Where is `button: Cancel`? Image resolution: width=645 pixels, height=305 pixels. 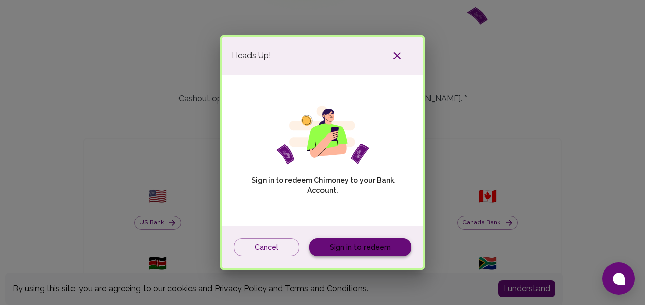
button: Cancel is located at coordinates (266, 247).